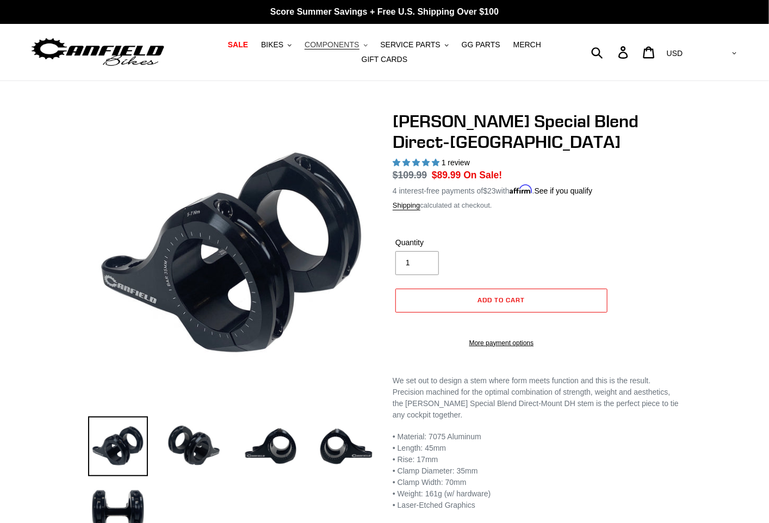 Image resolution: width=769 pixels, height=523 pixels. I want to click on s: $109.99, so click(410, 175).